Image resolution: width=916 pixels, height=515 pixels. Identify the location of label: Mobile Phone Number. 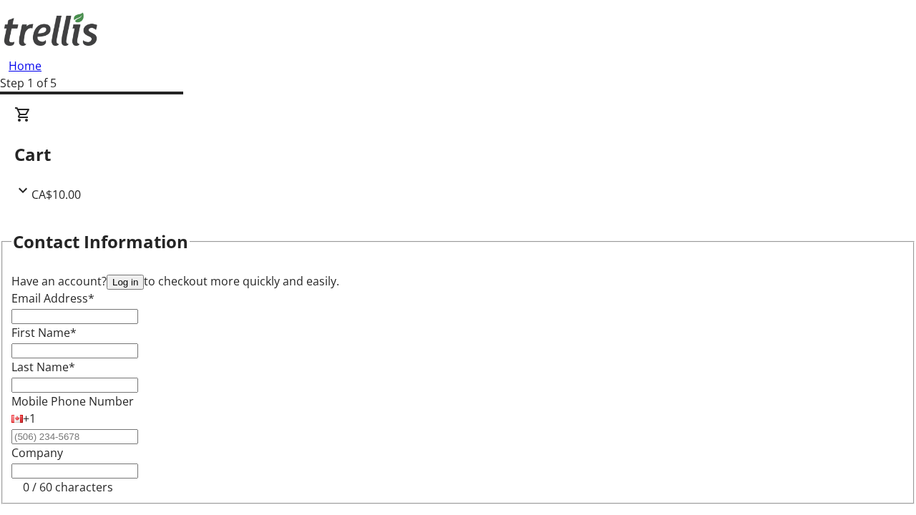
(72, 401).